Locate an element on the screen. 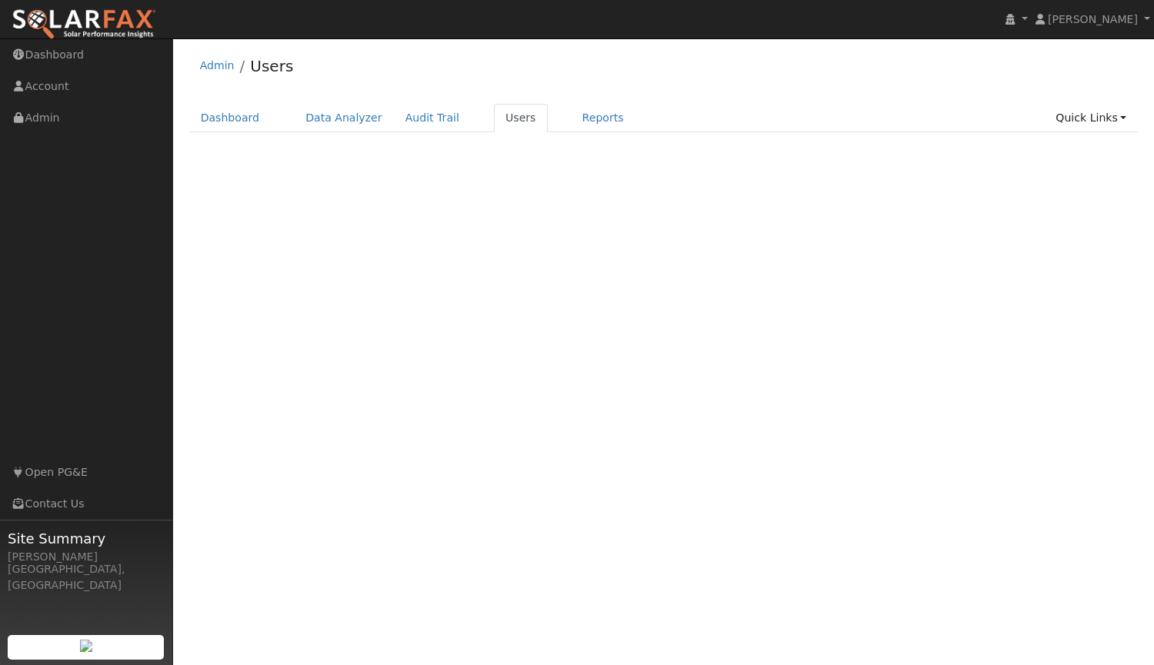 The height and width of the screenshot is (665, 1154). img: SolarFax is located at coordinates (84, 25).